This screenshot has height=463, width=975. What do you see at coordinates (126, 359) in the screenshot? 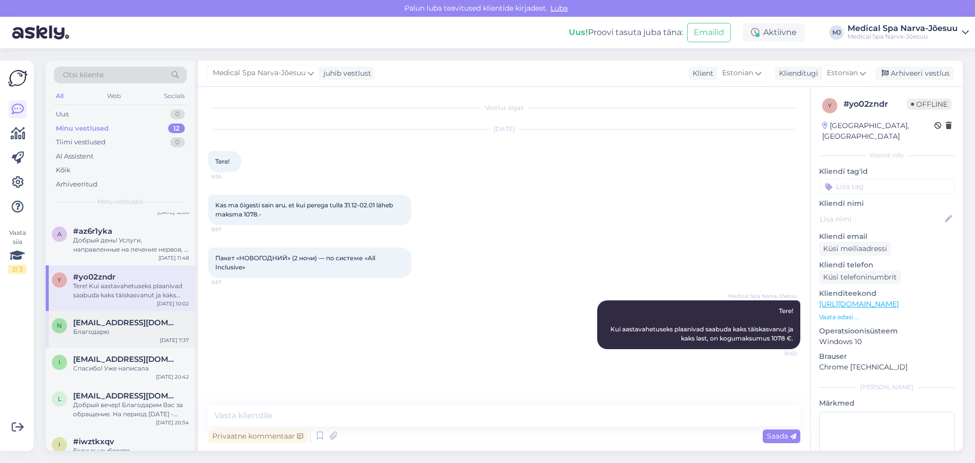
I see `span: inglenookolga@gmail.com` at bounding box center [126, 359].